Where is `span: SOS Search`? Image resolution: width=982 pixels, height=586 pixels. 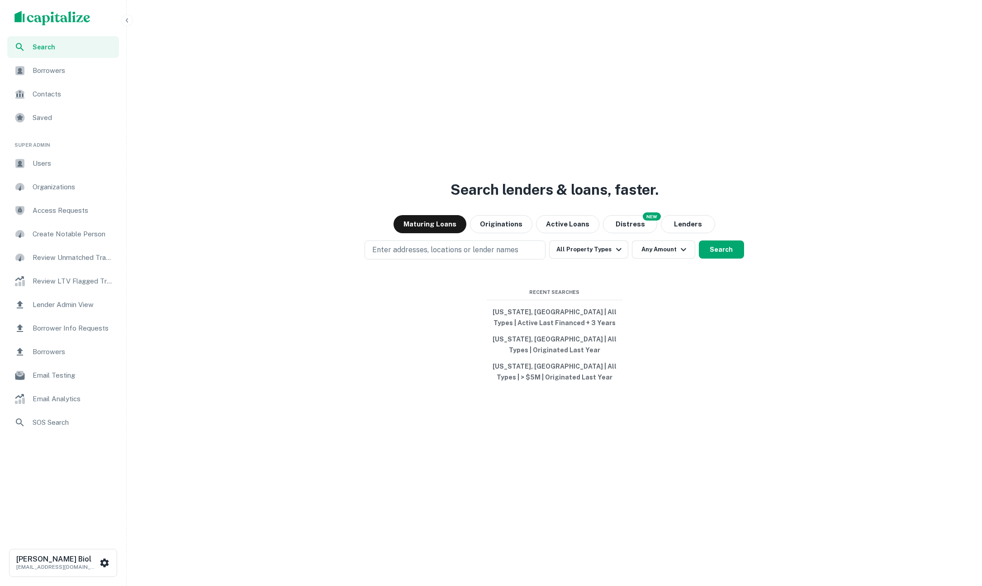 span: SOS Search is located at coordinates (73, 422).